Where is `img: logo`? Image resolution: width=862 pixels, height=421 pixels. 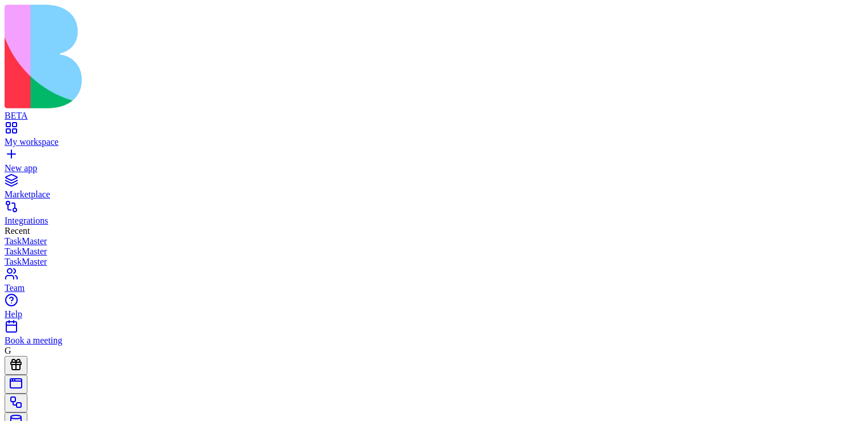 img: logo is located at coordinates (234, 56).